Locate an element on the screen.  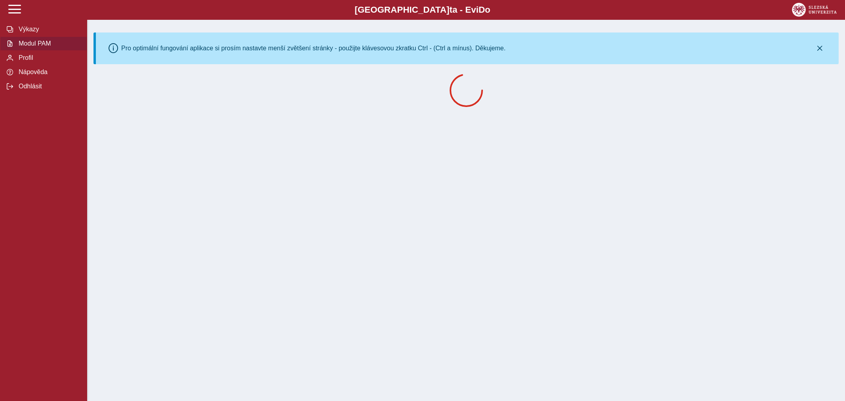
span: Profil is located at coordinates (48, 58).